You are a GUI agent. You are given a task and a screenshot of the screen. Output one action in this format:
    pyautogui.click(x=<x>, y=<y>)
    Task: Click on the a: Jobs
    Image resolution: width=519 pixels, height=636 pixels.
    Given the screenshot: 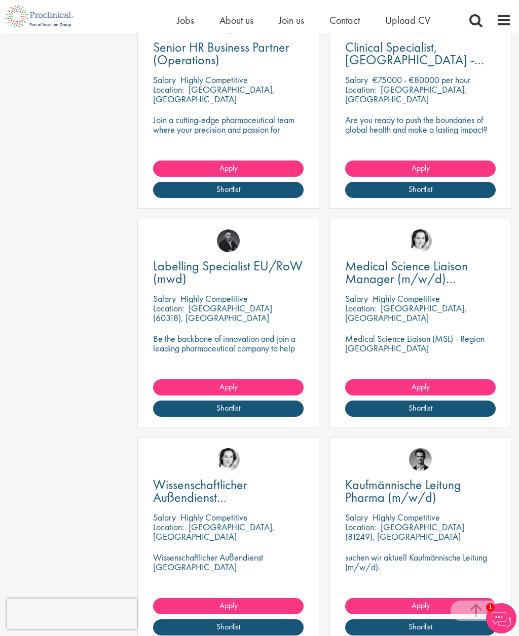 What is the action you would take?
    pyautogui.click(x=185, y=20)
    